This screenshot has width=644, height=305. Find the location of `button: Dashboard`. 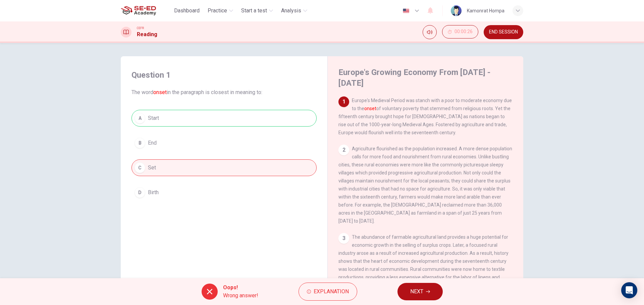

button: Dashboard is located at coordinates (187, 11).